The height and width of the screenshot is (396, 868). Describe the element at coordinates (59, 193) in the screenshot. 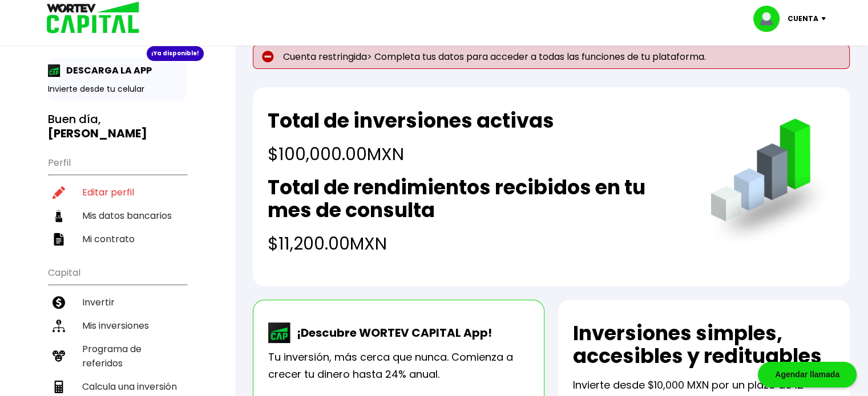

I see `img: editar-icon.952d3147.svg` at that location.